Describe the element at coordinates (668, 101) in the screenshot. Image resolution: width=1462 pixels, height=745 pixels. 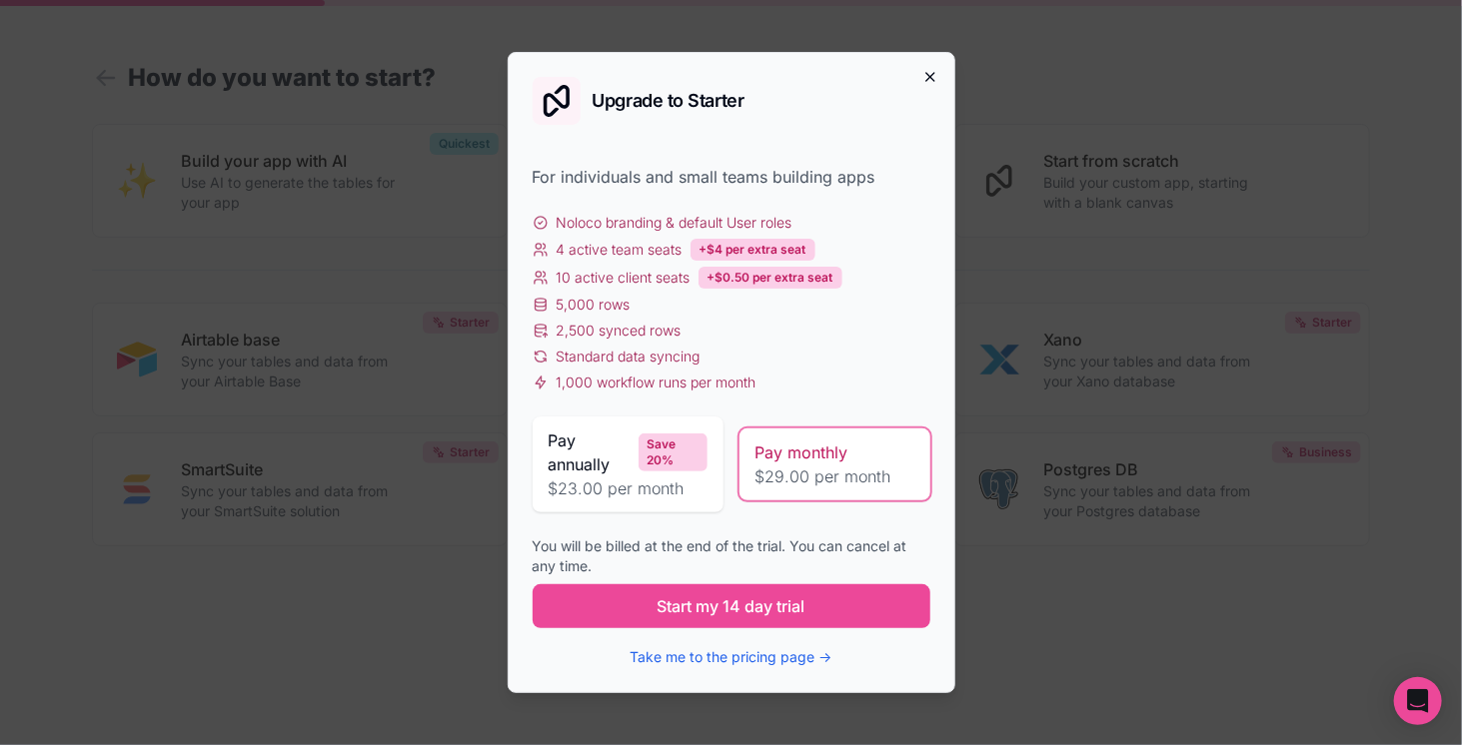
I see `h2: Upgrade to Starter` at that location.